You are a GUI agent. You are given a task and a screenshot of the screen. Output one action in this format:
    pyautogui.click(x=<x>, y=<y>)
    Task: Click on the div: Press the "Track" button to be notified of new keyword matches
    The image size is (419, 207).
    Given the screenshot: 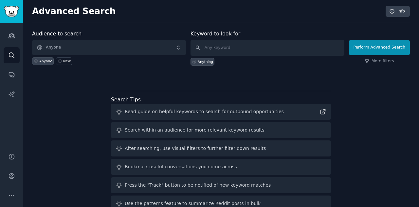 What is the action you would take?
    pyautogui.click(x=198, y=185)
    